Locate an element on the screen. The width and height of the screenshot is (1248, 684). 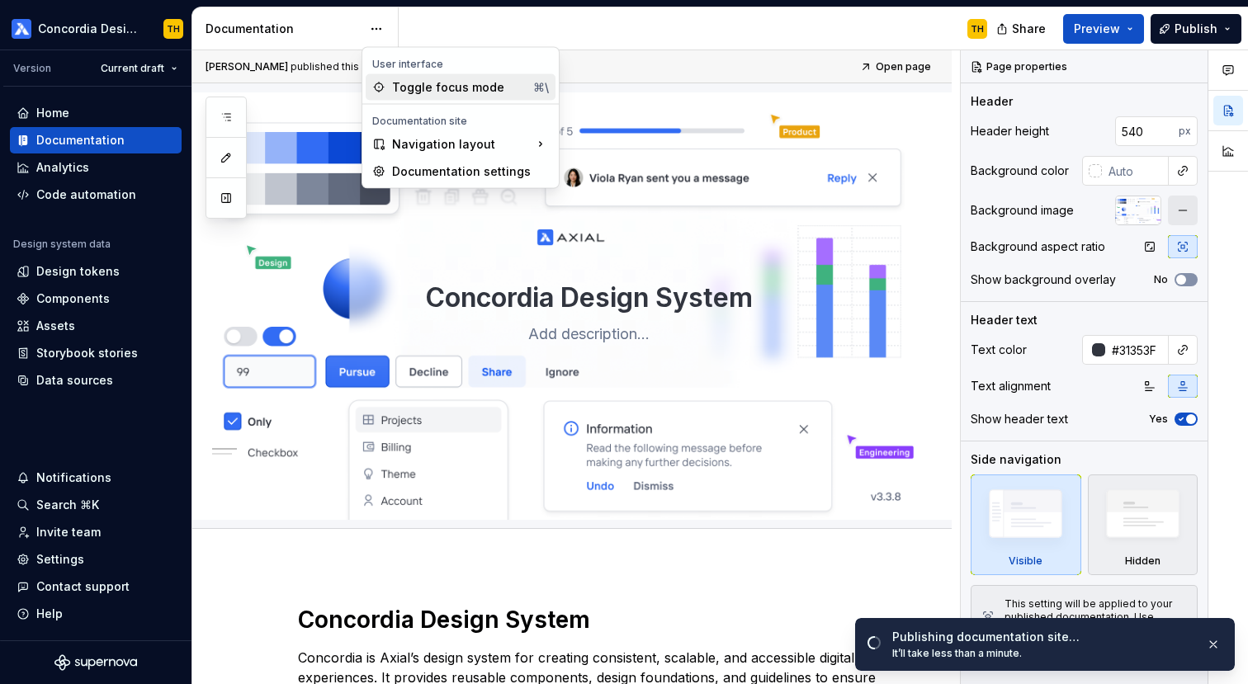
div: Toggle focus mode is located at coordinates (459, 88).